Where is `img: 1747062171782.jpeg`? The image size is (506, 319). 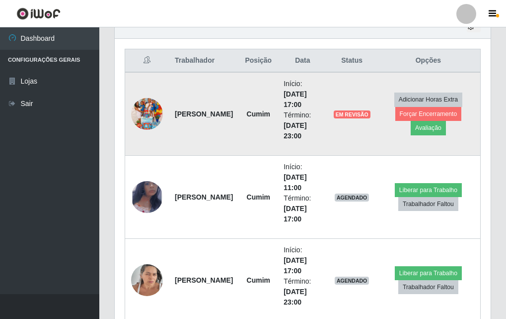
img: 1747062171782.jpeg is located at coordinates (147, 114).